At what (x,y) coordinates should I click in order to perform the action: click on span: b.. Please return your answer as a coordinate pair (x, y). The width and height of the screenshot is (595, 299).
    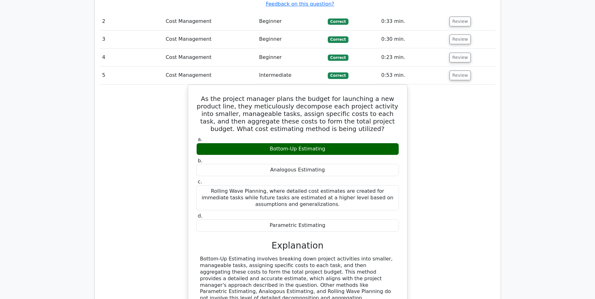
    Looking at the image, I should click on (200, 161).